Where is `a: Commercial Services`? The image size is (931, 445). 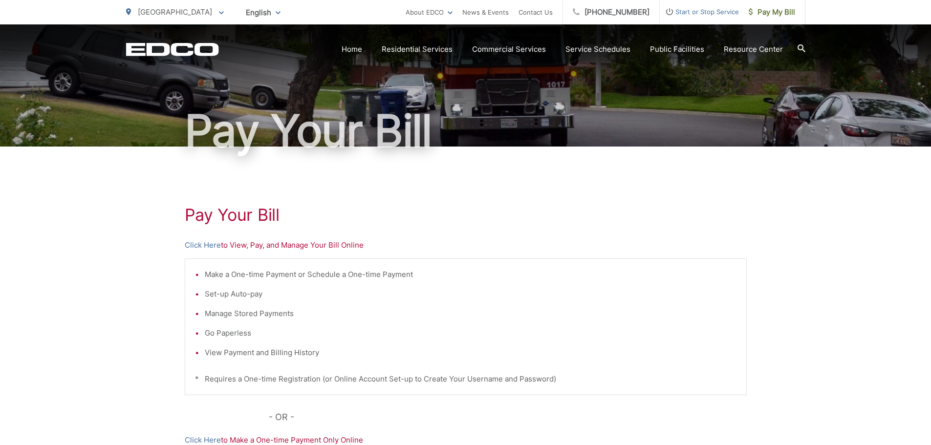 a: Commercial Services is located at coordinates (509, 49).